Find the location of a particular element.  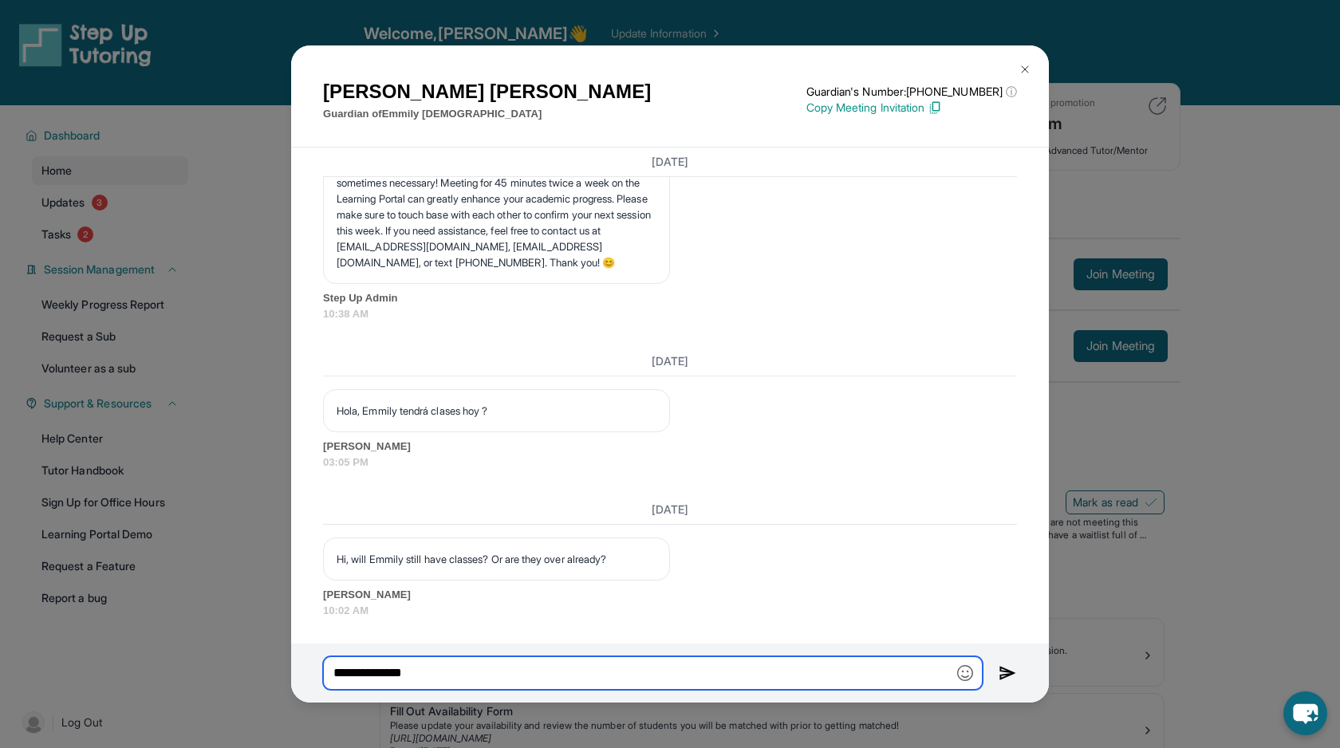

span: 10:02 AM is located at coordinates (670, 611).